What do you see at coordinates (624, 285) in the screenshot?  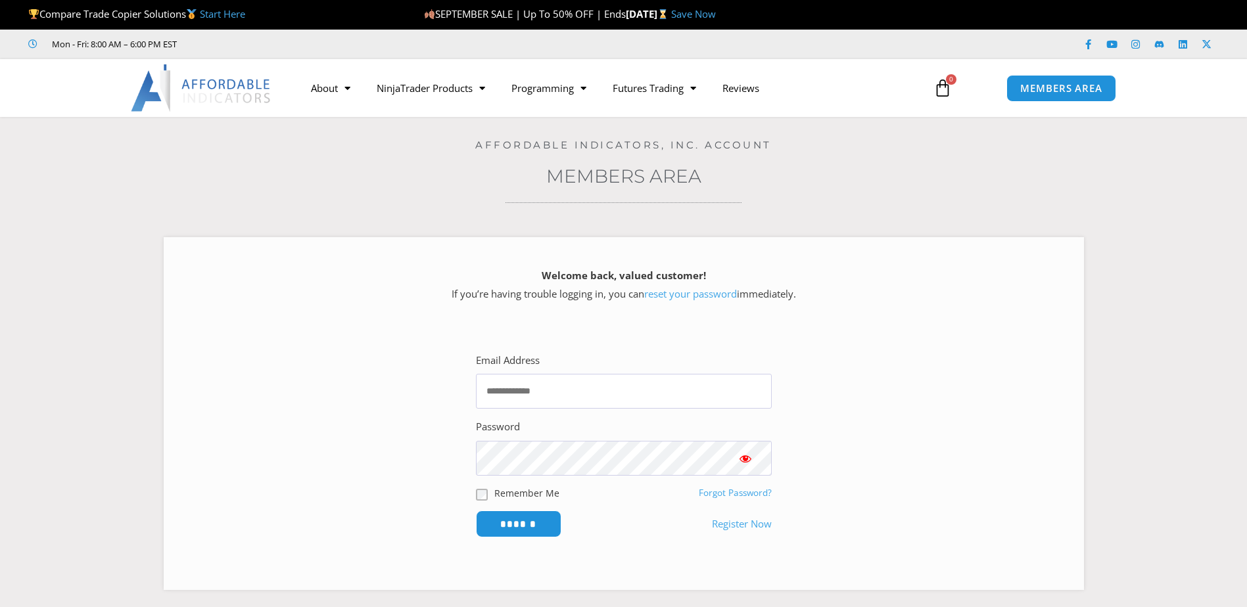 I see `p: If you’re having trouble logging in, you can immediately.` at bounding box center [624, 285].